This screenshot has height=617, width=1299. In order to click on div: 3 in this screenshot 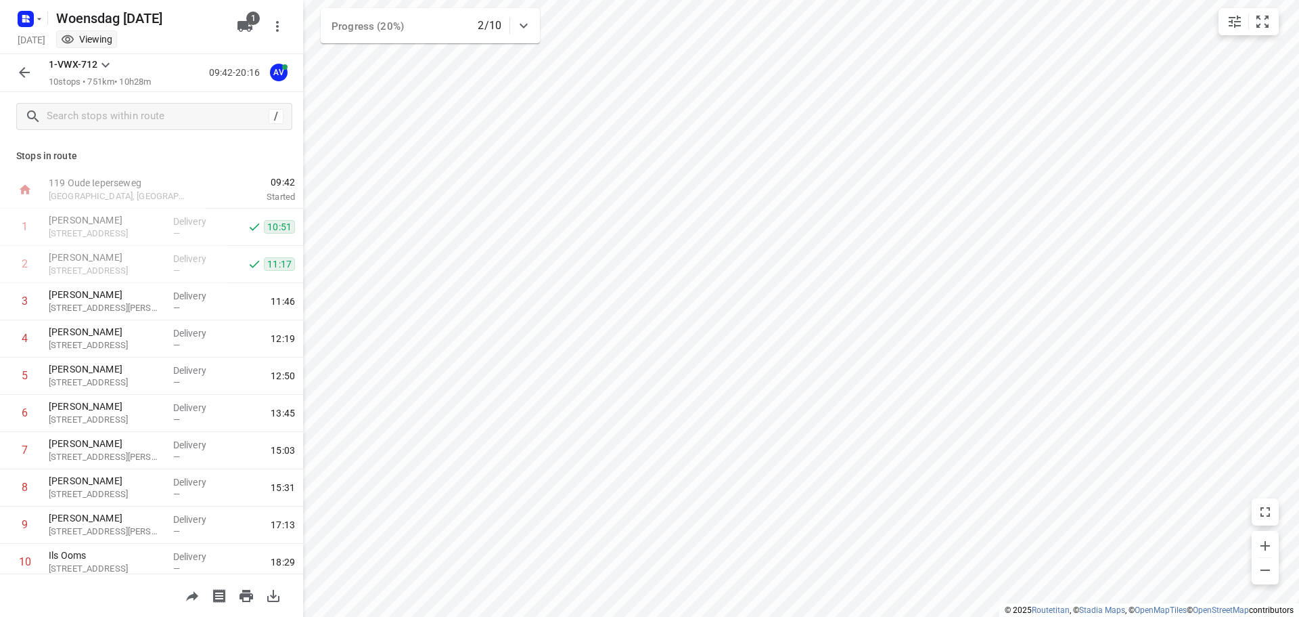, I will do `click(24, 300)`.